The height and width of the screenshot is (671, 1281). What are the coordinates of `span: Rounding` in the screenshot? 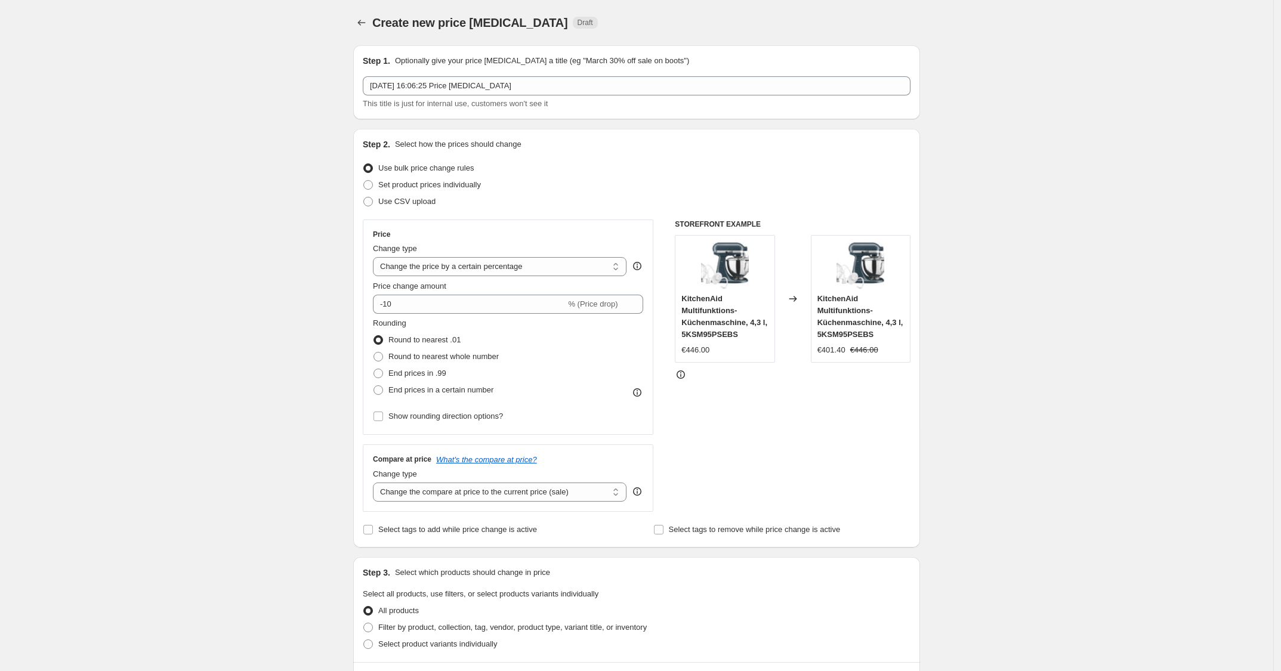 It's located at (390, 323).